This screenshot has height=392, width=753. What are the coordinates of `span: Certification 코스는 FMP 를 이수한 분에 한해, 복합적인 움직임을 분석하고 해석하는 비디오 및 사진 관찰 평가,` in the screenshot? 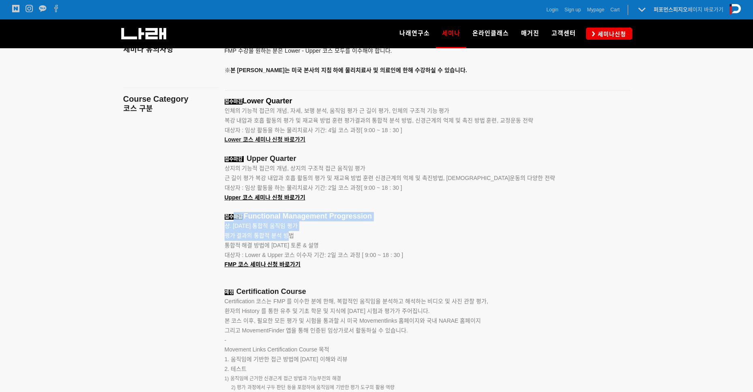 It's located at (356, 301).